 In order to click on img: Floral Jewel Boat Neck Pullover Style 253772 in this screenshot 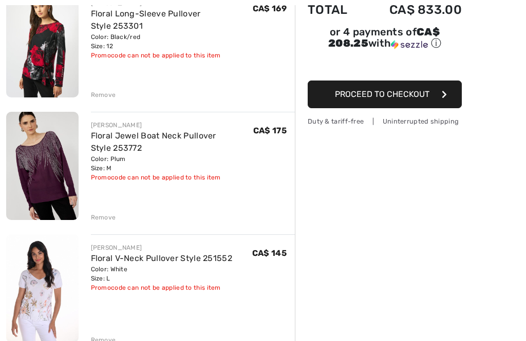, I will do `click(42, 166)`.